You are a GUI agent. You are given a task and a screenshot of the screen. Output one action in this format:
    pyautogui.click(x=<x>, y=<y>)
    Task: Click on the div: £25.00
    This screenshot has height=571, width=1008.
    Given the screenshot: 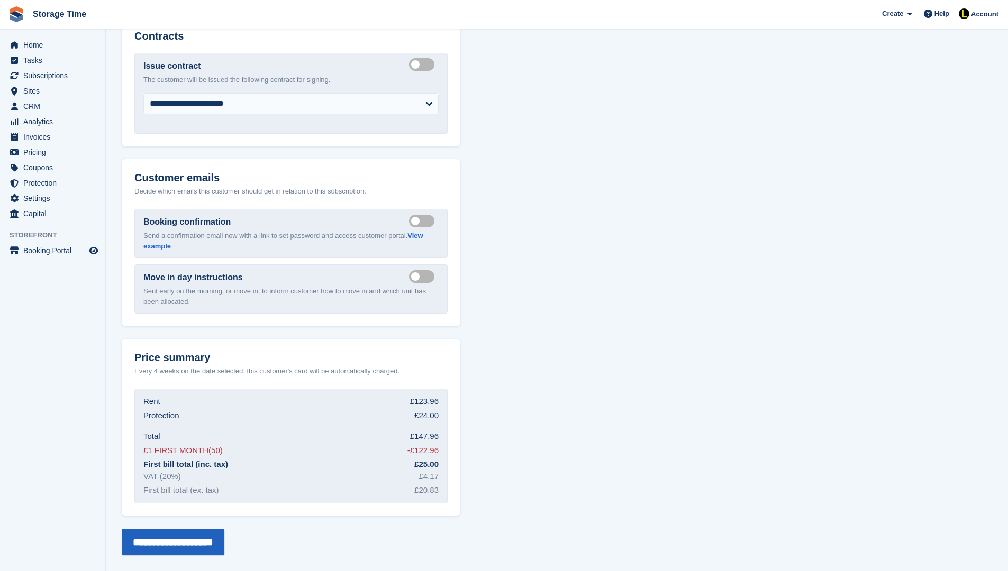 What is the action you would take?
    pyautogui.click(x=426, y=464)
    